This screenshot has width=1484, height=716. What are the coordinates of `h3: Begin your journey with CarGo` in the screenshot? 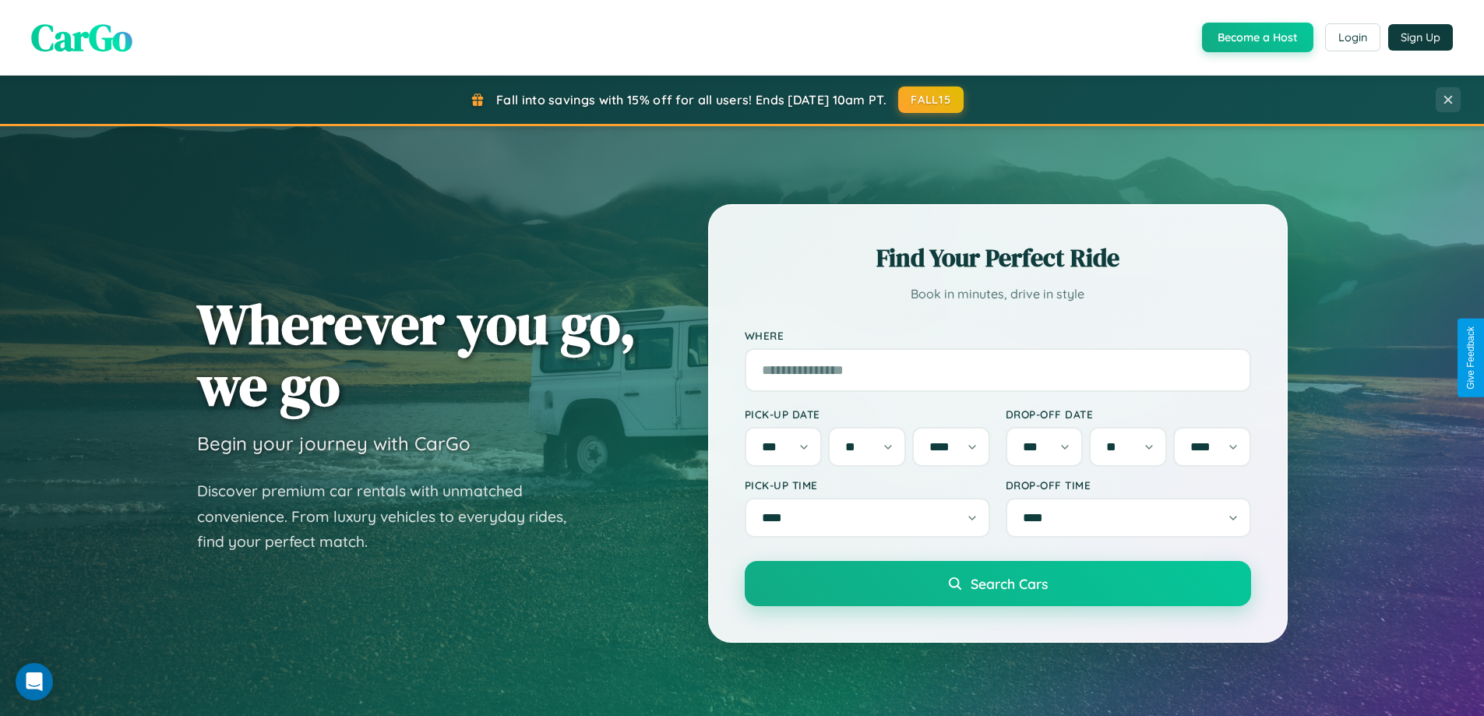 It's located at (333, 443).